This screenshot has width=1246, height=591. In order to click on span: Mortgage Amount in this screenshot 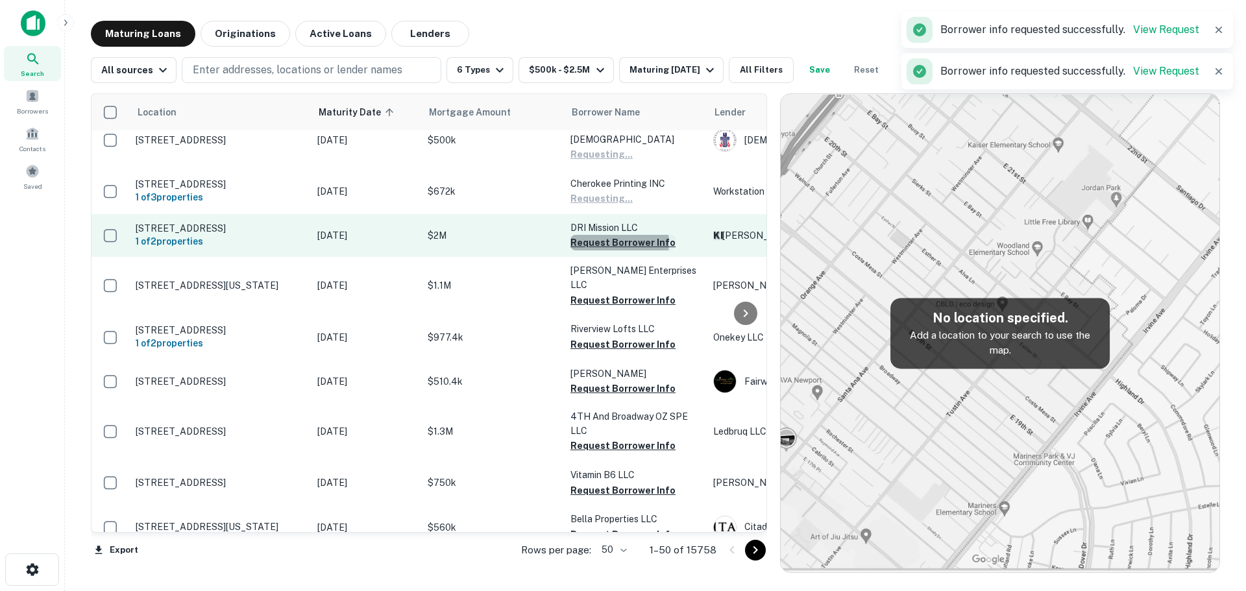, I will do `click(478, 112)`.